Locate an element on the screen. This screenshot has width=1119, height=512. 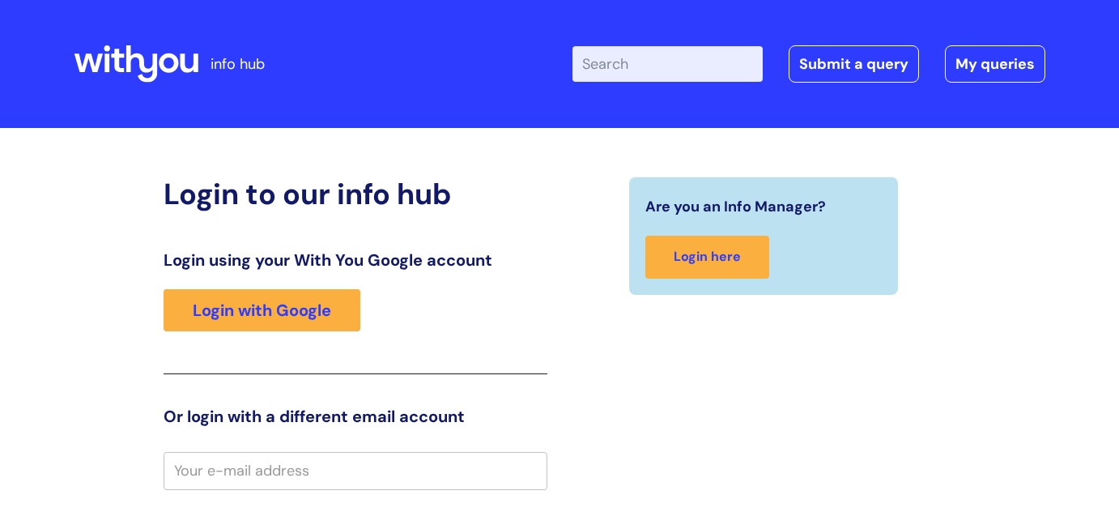
input: Your e-mail address is located at coordinates (355, 470).